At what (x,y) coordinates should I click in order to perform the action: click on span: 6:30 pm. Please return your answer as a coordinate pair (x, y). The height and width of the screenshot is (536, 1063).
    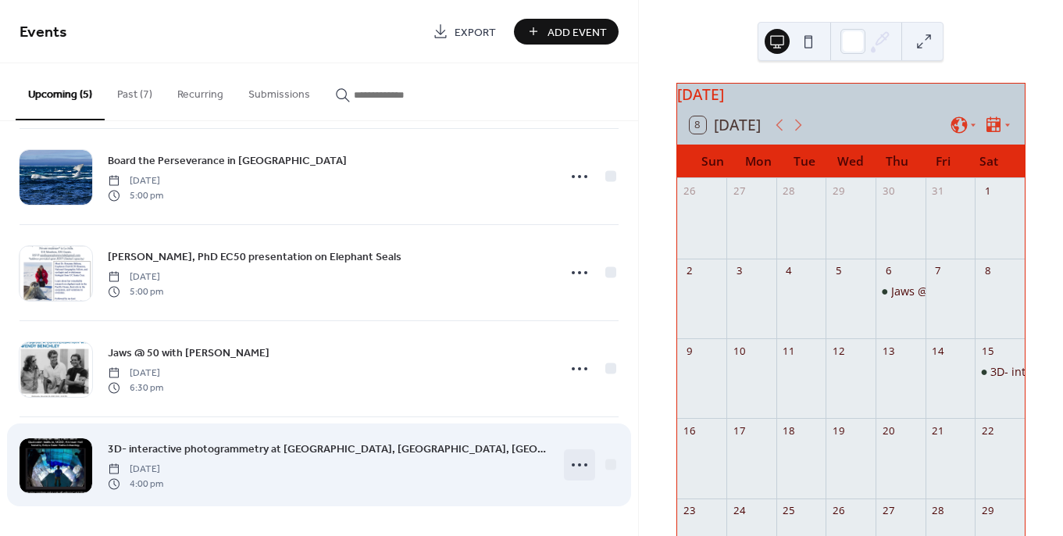
    Looking at the image, I should click on (135, 387).